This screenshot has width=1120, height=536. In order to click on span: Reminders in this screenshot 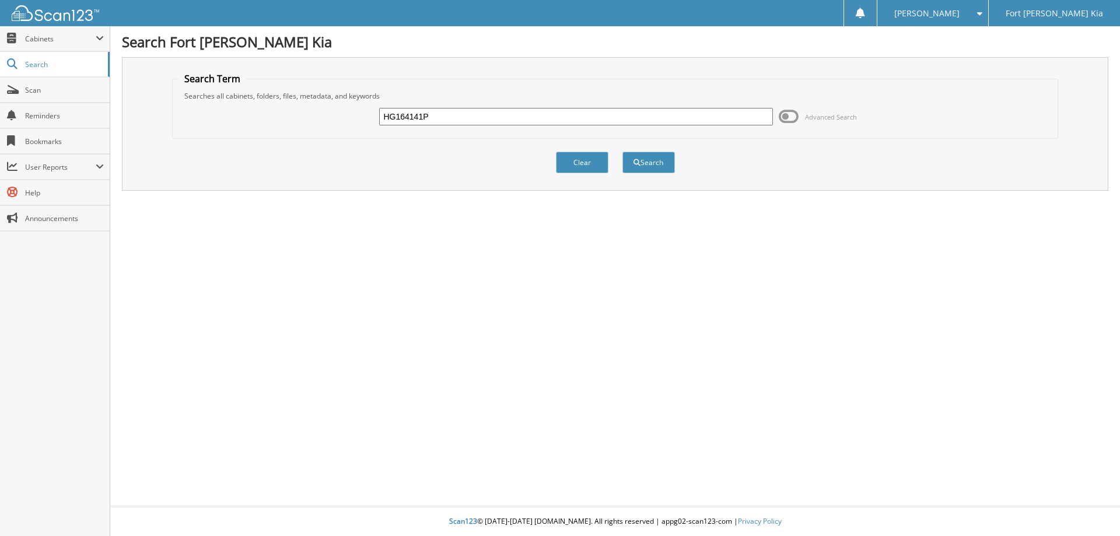, I will do `click(64, 116)`.